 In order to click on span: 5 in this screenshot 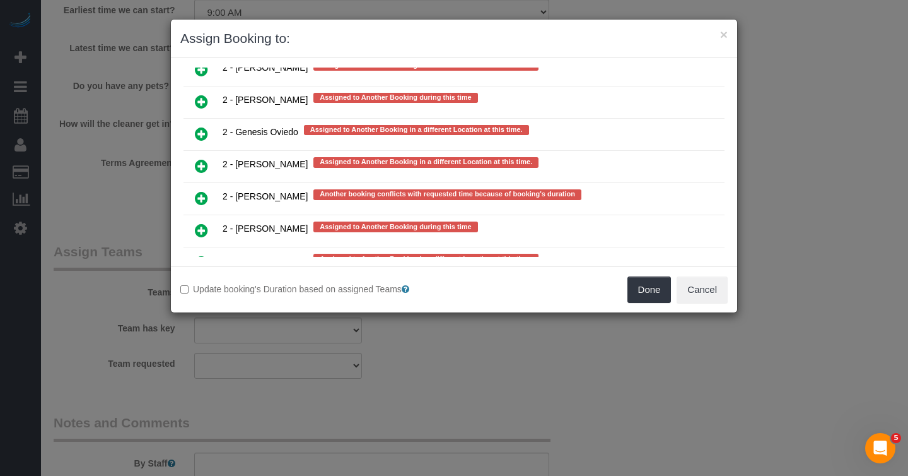, I will do `click(896, 438)`.